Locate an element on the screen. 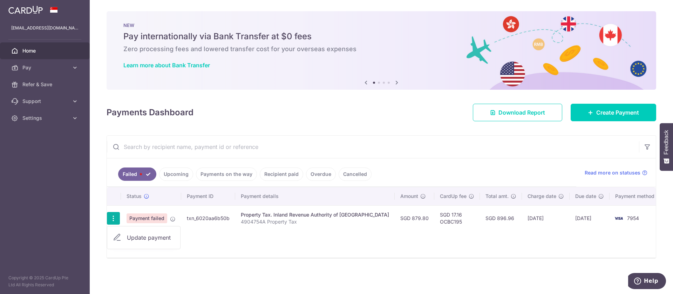 The height and width of the screenshot is (294, 673). span: Status is located at coordinates (134, 196).